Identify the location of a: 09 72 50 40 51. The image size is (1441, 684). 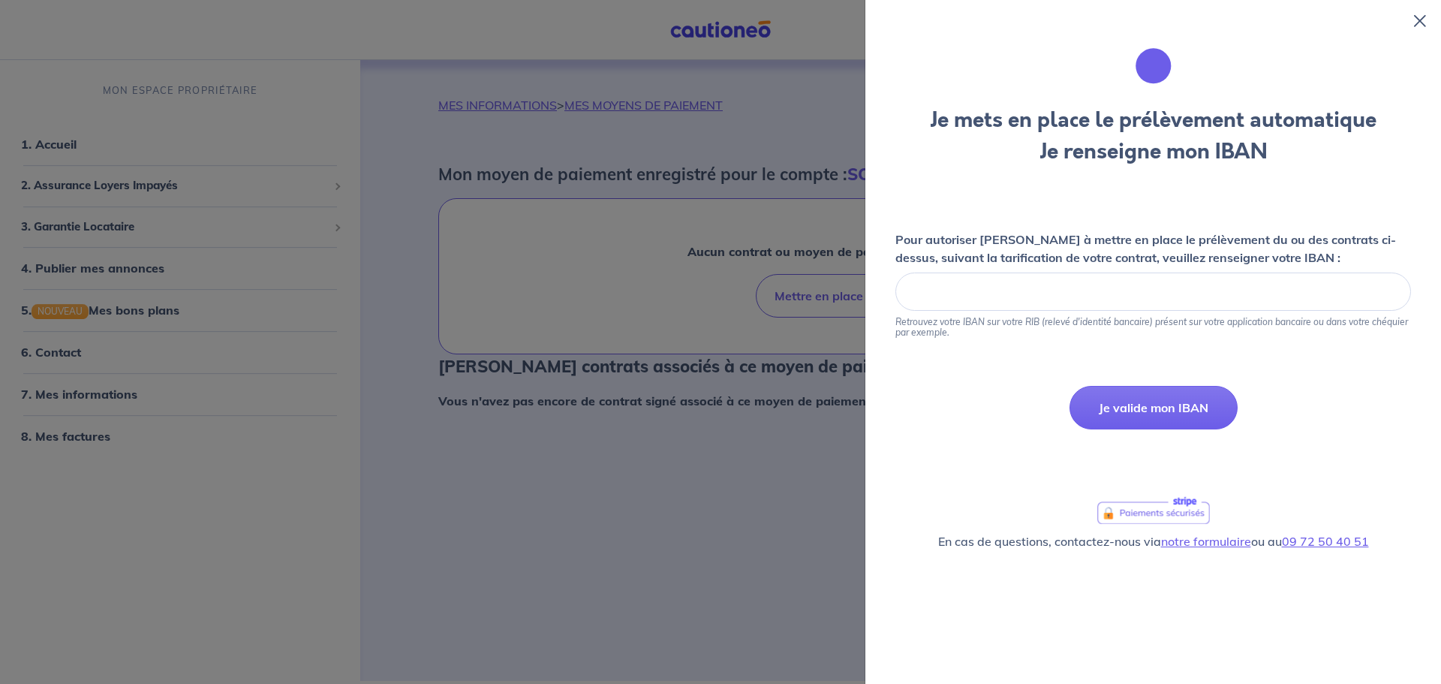
(1326, 541).